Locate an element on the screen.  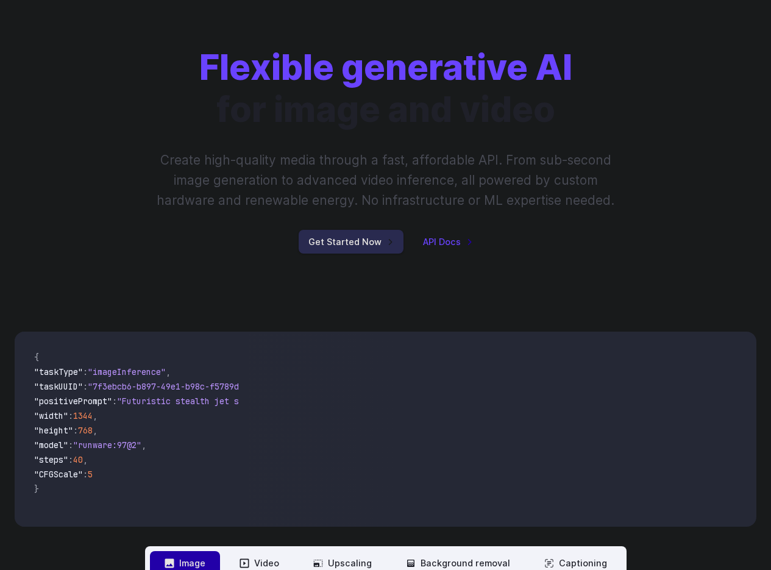
span: "width" is located at coordinates (51, 415).